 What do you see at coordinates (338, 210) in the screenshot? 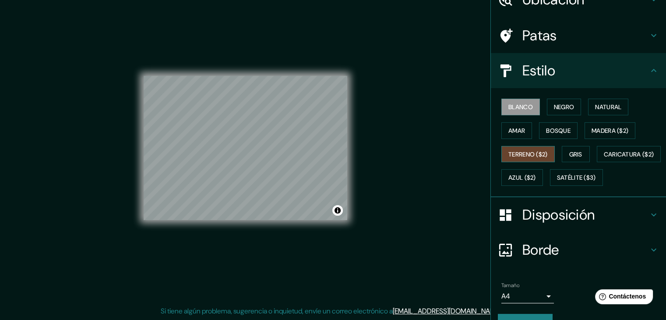
I see `button: Activar o desactivar atribución` at bounding box center [338, 210].